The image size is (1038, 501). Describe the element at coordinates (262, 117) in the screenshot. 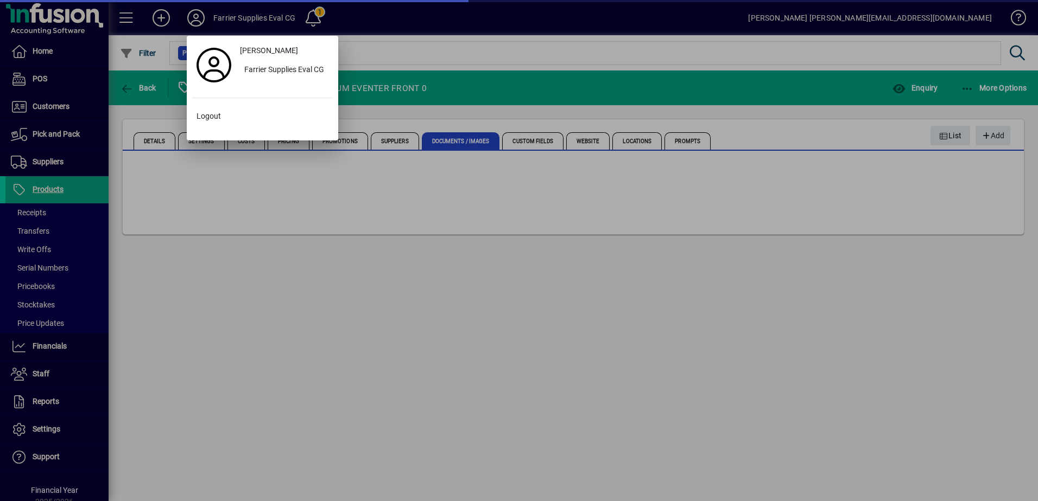

I see `button: Logout` at that location.